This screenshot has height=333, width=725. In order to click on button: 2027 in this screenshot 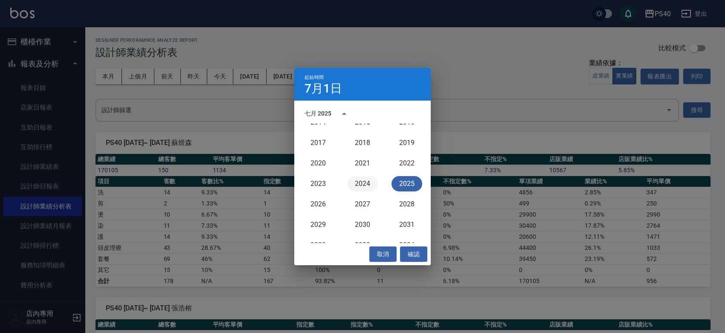, I will do `click(362, 204)`.